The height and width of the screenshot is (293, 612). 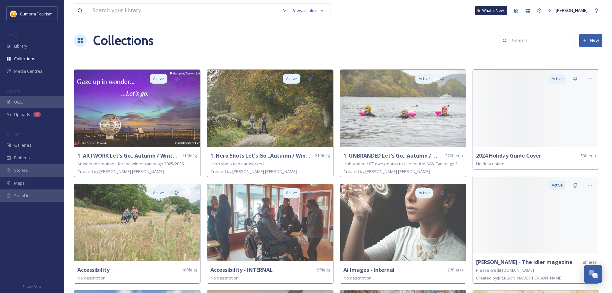 What do you see at coordinates (23, 195) in the screenshot?
I see `span: SnapLink` at bounding box center [23, 195].